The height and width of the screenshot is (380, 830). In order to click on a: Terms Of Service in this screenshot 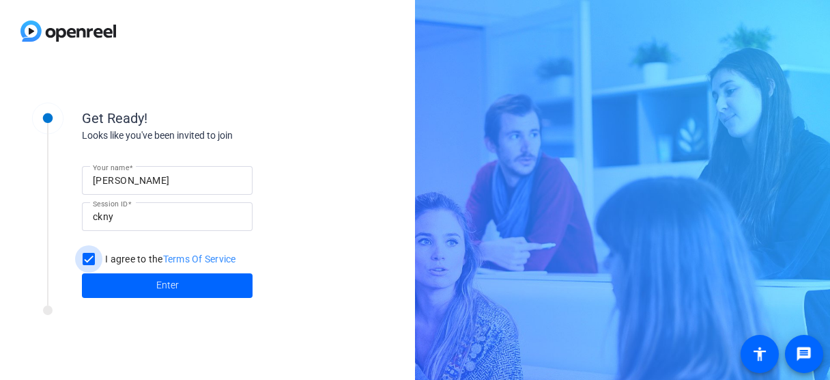, I will do `click(199, 259)`.